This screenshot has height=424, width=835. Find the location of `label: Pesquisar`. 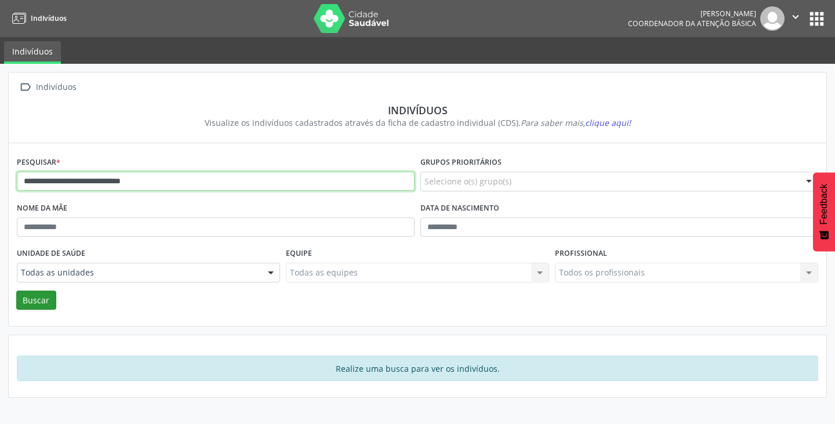

label: Pesquisar is located at coordinates (38, 162).